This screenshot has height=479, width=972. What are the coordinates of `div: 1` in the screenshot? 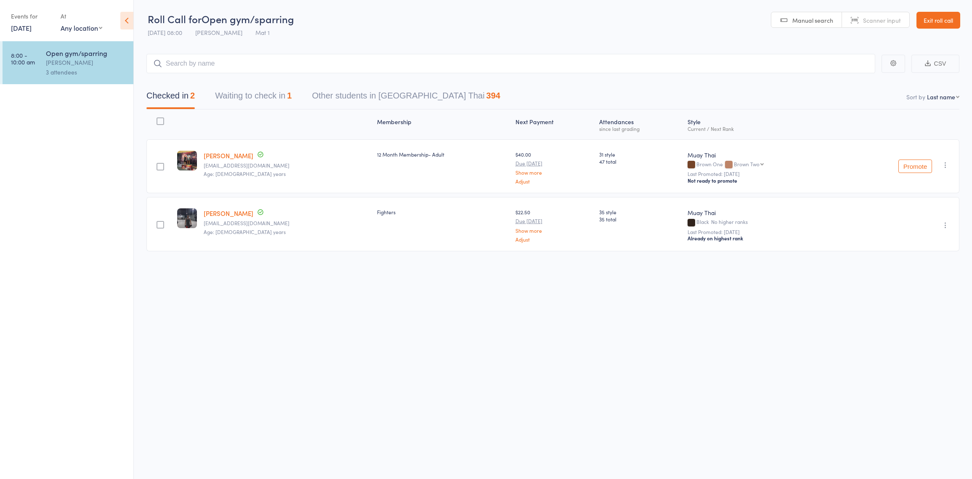 It's located at (289, 96).